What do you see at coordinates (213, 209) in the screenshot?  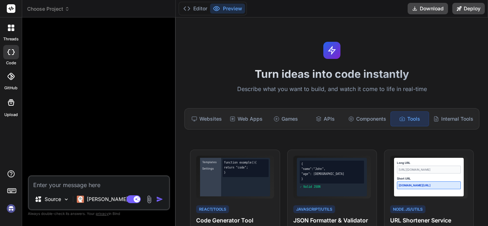 I see `div: React/Tools` at bounding box center [213, 209].